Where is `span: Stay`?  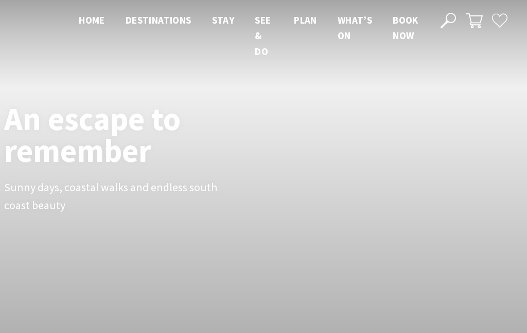
span: Stay is located at coordinates (223, 20).